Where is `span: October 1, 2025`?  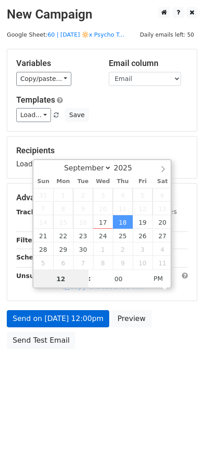
span: October 1, 2025 is located at coordinates (103, 249).